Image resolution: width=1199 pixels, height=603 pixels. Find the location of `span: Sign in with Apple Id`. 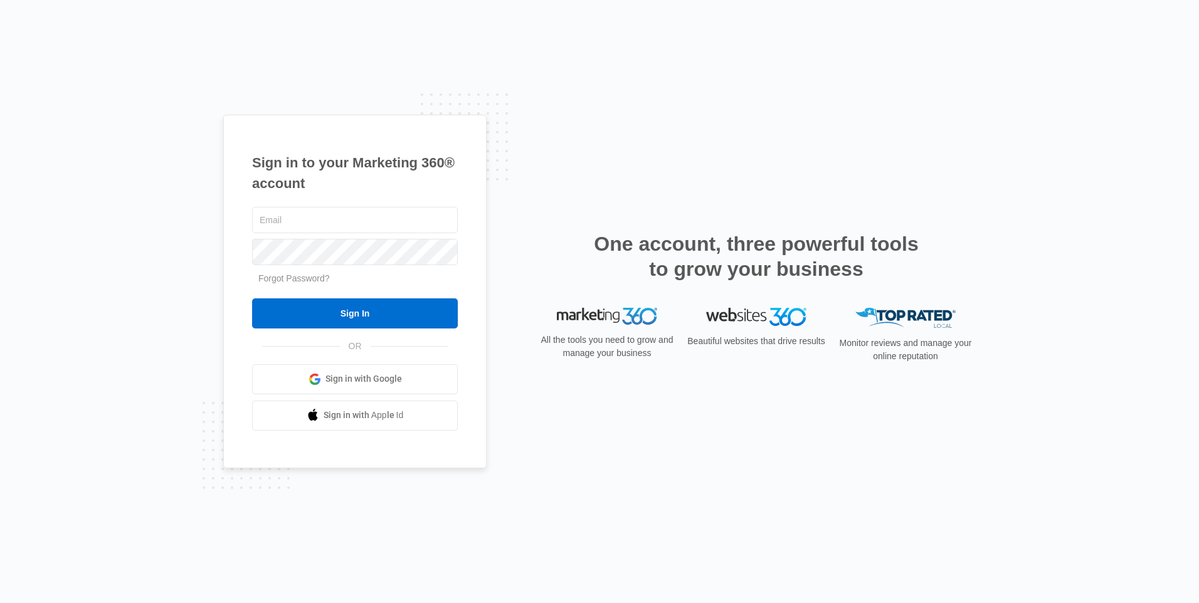

span: Sign in with Apple Id is located at coordinates (364, 415).